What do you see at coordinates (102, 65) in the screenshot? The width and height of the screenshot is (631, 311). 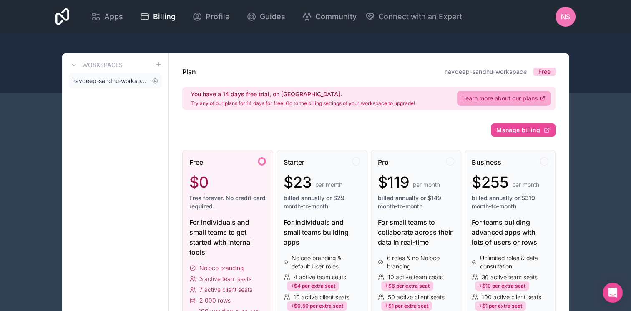 I see `h3: Workspaces` at bounding box center [102, 65].